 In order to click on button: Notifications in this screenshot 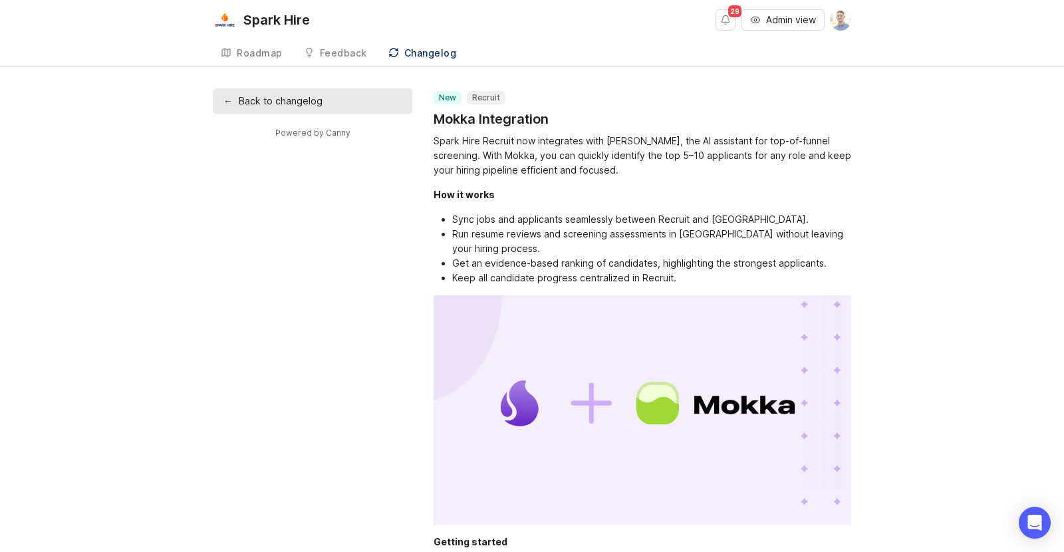, I will do `click(726, 20)`.